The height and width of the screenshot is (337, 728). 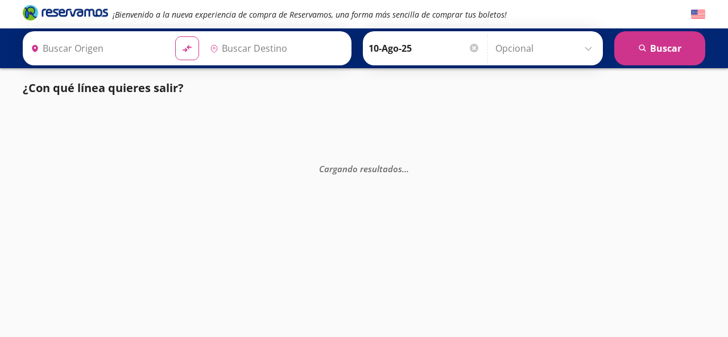 I want to click on input: Buscar Destino, so click(x=275, y=48).